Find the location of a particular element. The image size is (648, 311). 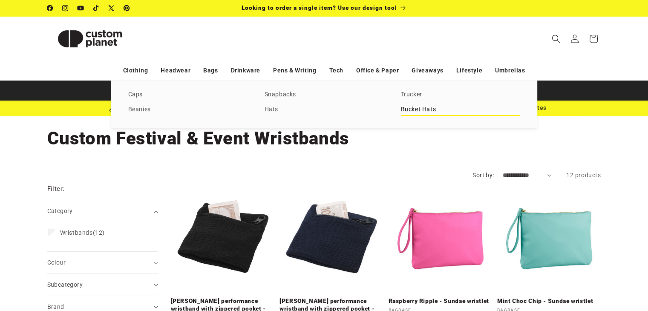

h1: Custom Festival & Event Wristbands is located at coordinates (324, 138).